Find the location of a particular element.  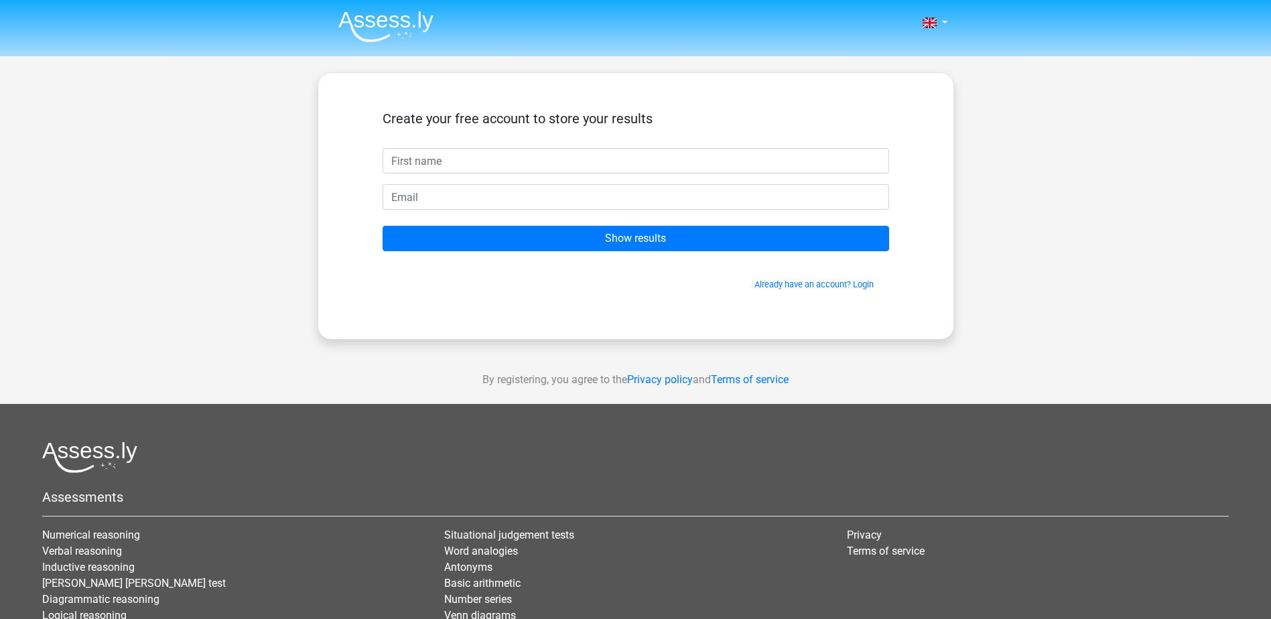

a: Inductive reasoning is located at coordinates (88, 567).